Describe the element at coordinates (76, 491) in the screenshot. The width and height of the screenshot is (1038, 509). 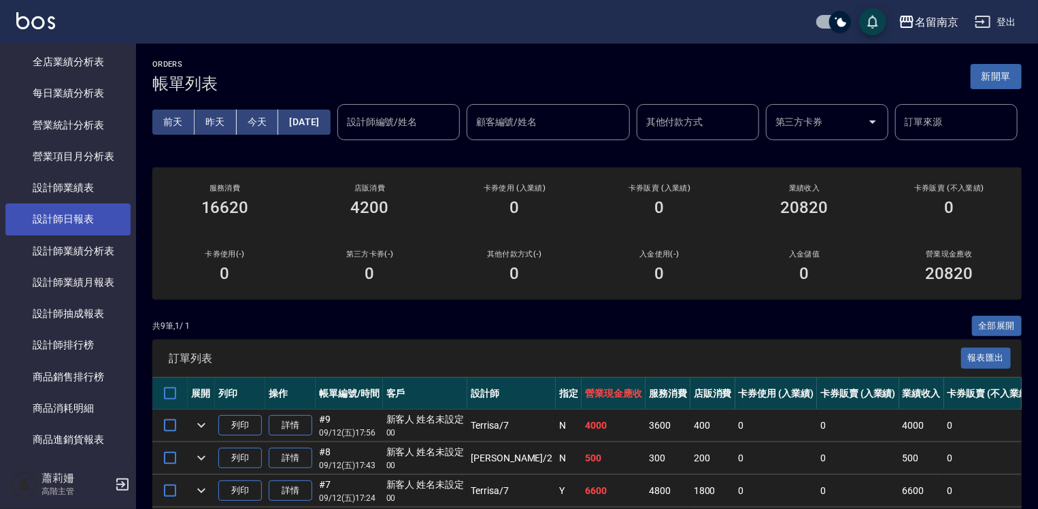
I see `p: 高階主管` at that location.